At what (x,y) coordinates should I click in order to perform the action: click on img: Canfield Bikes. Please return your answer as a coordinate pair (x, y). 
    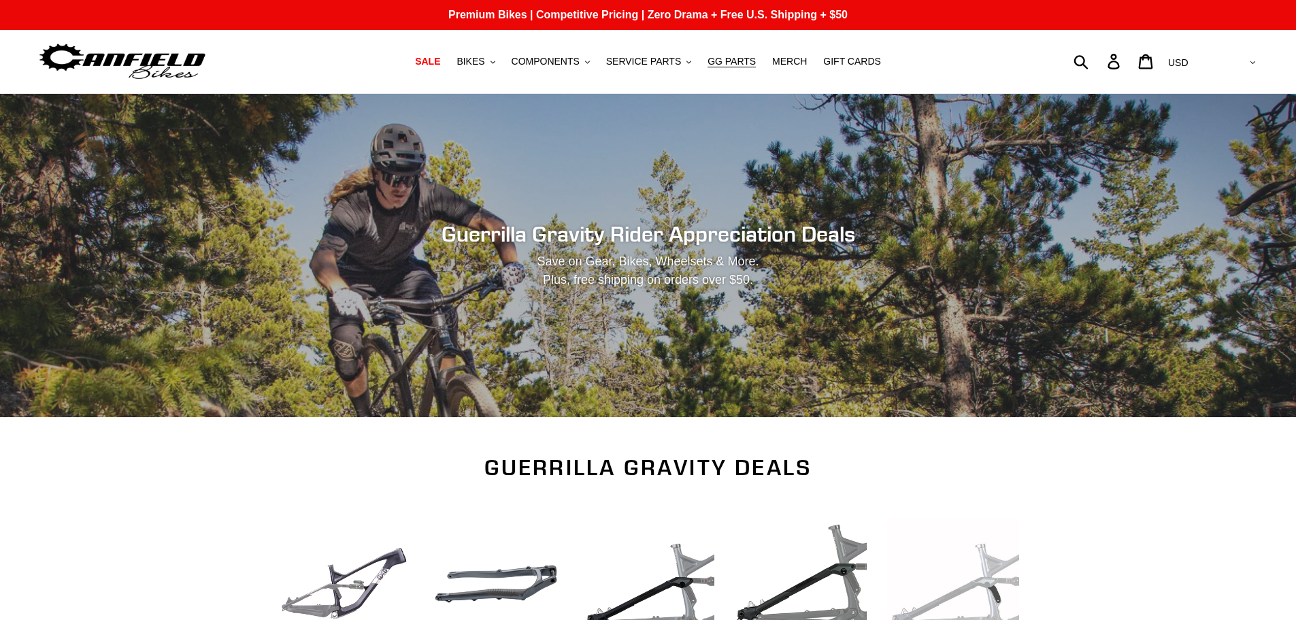
    Looking at the image, I should click on (122, 61).